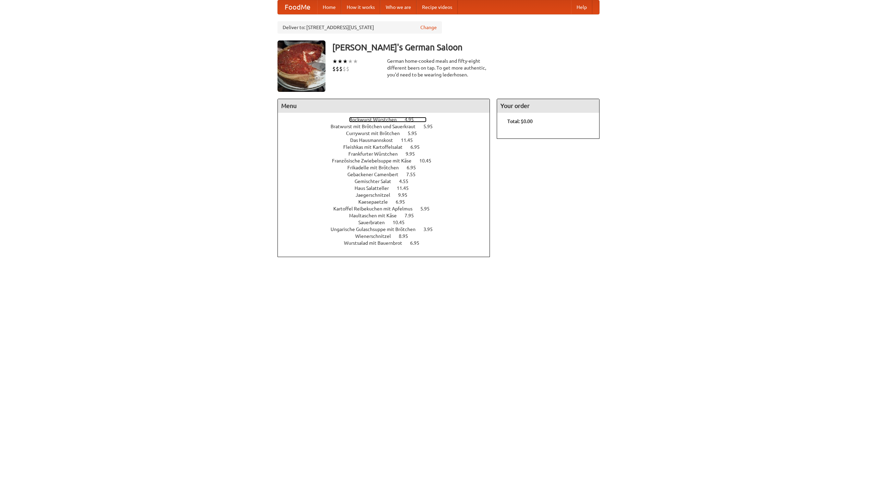  What do you see at coordinates (412, 215) in the screenshot?
I see `span: 7.95` at bounding box center [412, 215].